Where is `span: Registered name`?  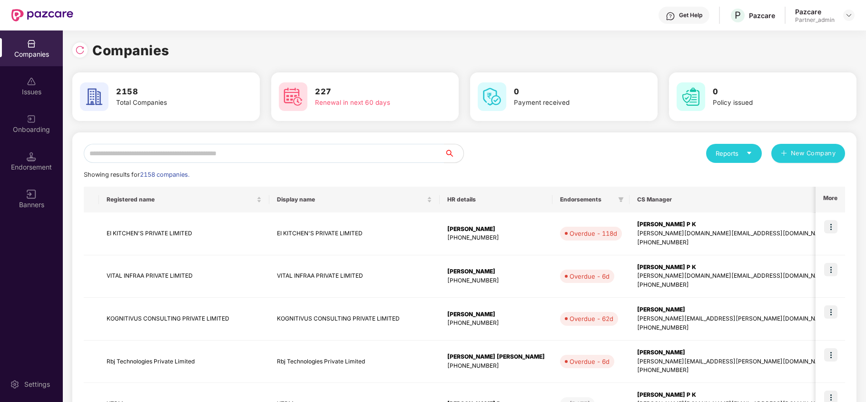 span: Registered name is located at coordinates (180, 199).